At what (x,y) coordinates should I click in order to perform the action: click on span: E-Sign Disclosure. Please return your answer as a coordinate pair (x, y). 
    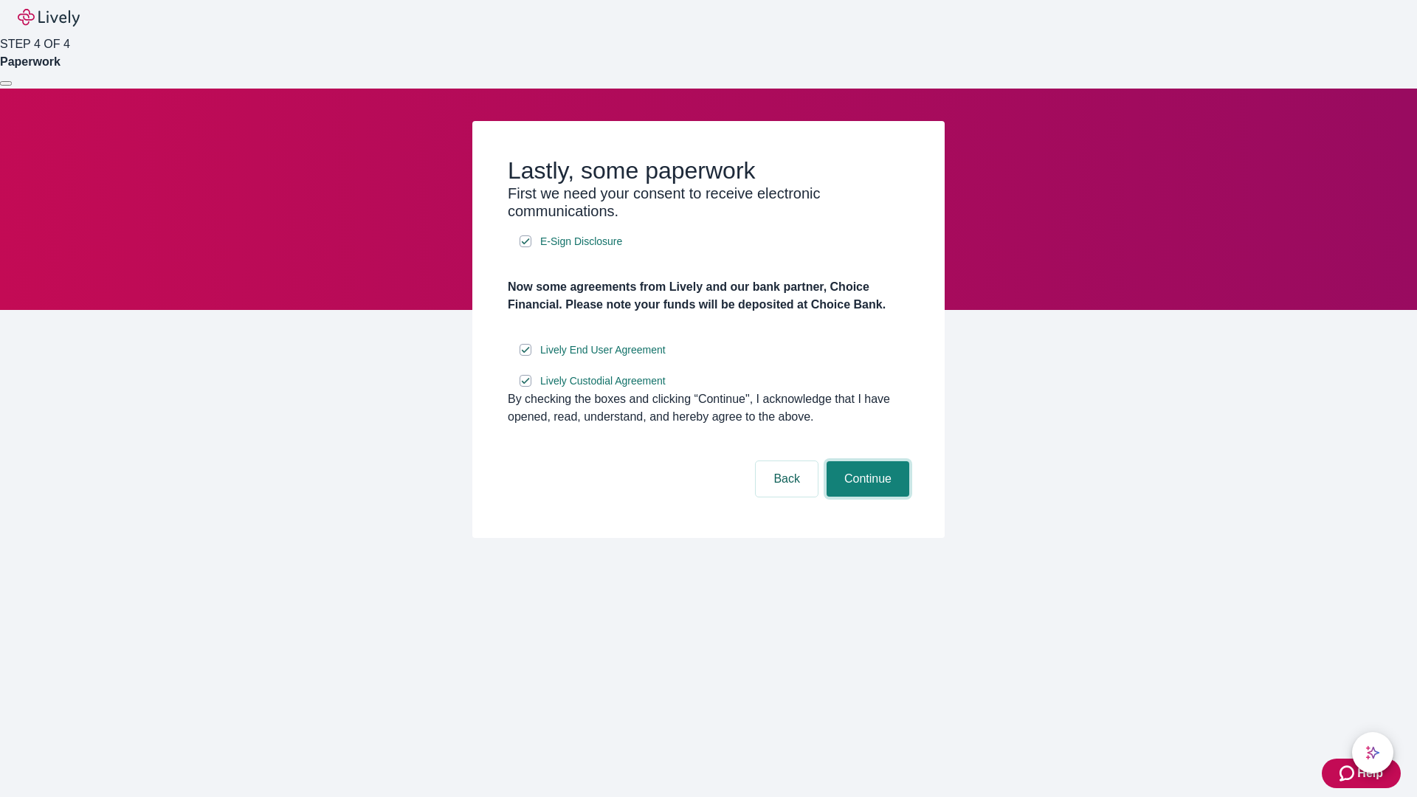
    Looking at the image, I should click on (581, 241).